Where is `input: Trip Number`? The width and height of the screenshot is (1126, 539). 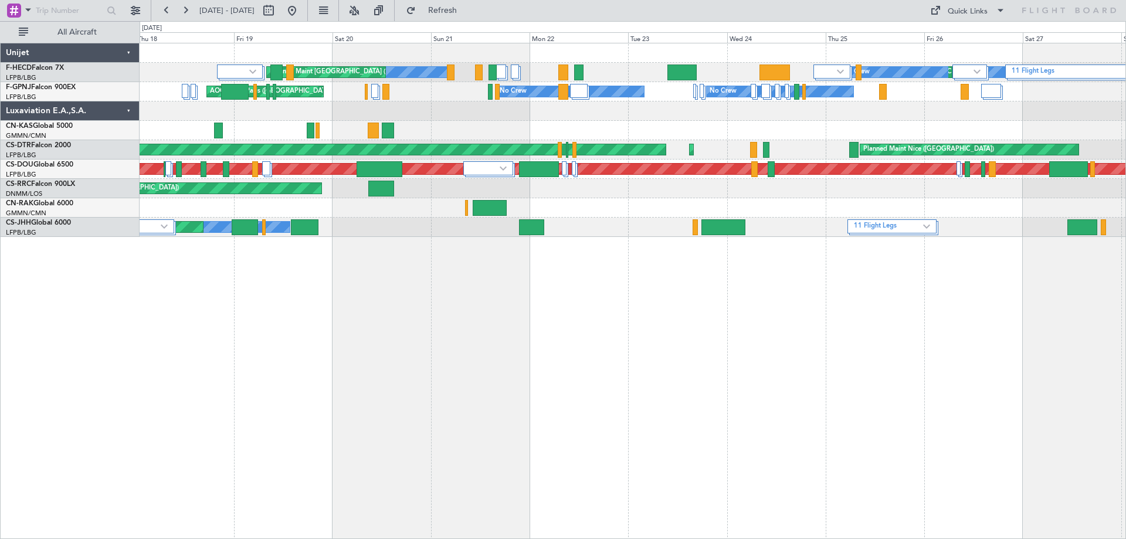
input: Trip Number is located at coordinates (69, 11).